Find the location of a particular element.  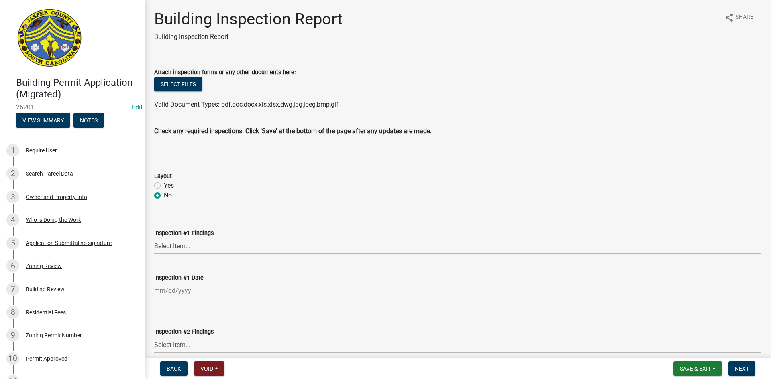

span: Save & Exit is located at coordinates (695, 369).